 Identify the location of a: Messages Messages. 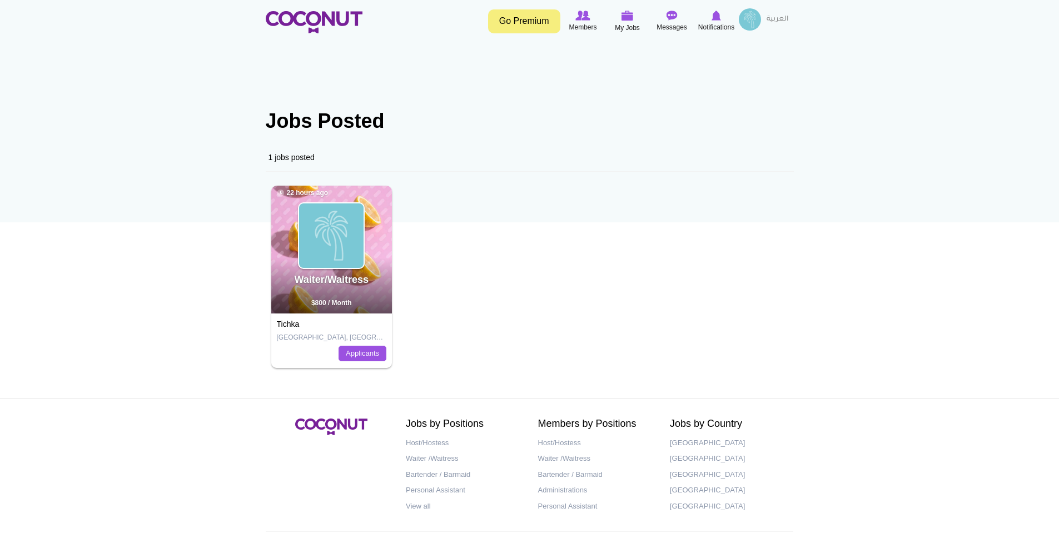
(672, 21).